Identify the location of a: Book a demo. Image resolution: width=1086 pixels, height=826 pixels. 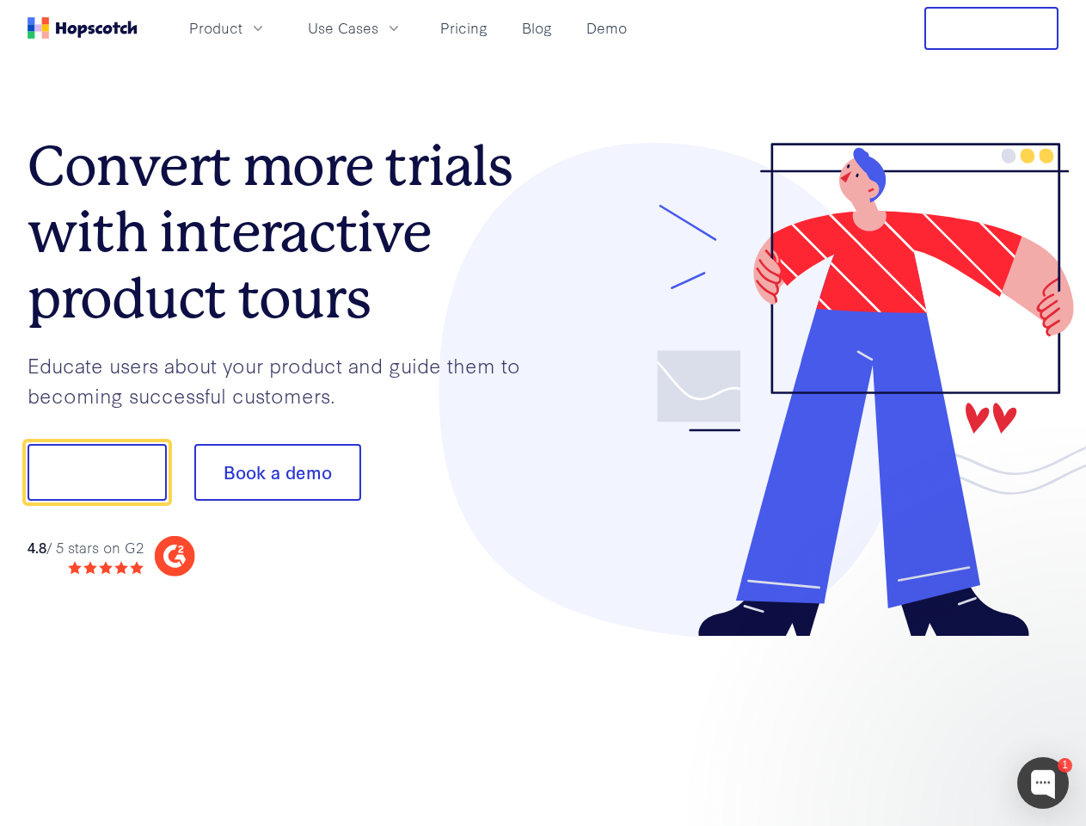
(278, 472).